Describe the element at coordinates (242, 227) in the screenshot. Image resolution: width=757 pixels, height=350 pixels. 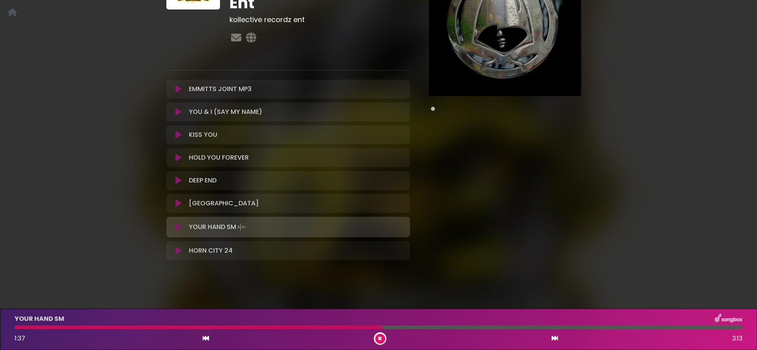
I see `img: waveform4.gif` at that location.